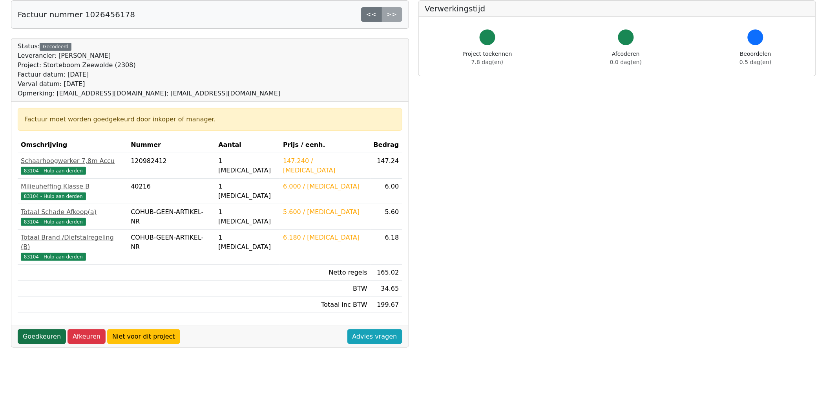 The image size is (827, 403). What do you see at coordinates (171, 145) in the screenshot?
I see `th: Nummer` at bounding box center [171, 145].